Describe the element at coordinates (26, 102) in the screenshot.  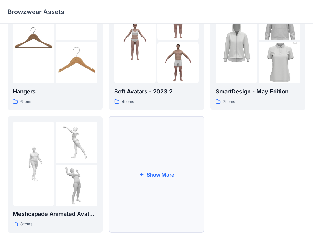
I see `p: 6 items` at that location.